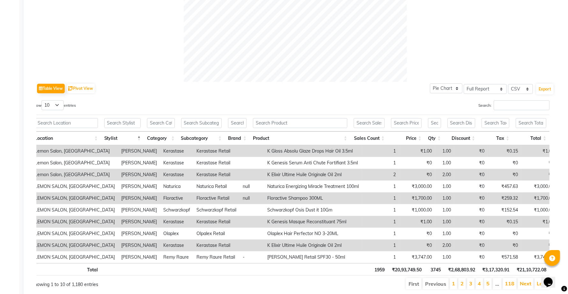  What do you see at coordinates (177, 198) in the screenshot?
I see `td: Floractive` at bounding box center [177, 198].